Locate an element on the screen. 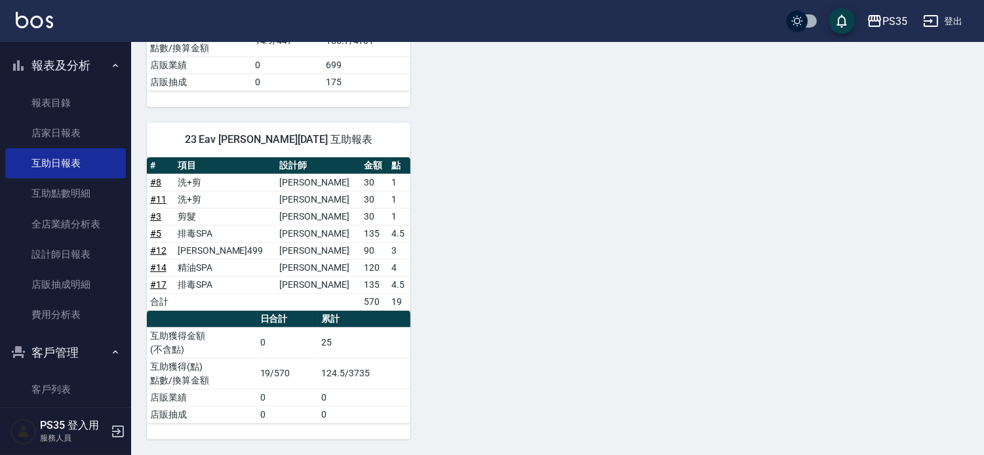 The image size is (984, 455). a: #11 is located at coordinates (158, 199).